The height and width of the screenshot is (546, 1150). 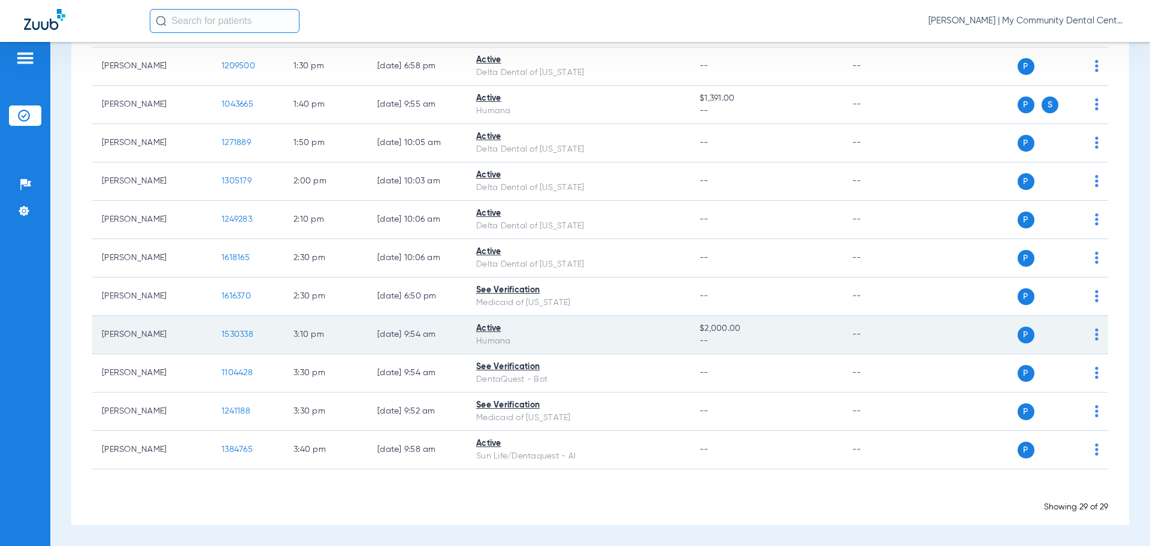 I want to click on span: Showing 29 of 29, so click(x=1076, y=507).